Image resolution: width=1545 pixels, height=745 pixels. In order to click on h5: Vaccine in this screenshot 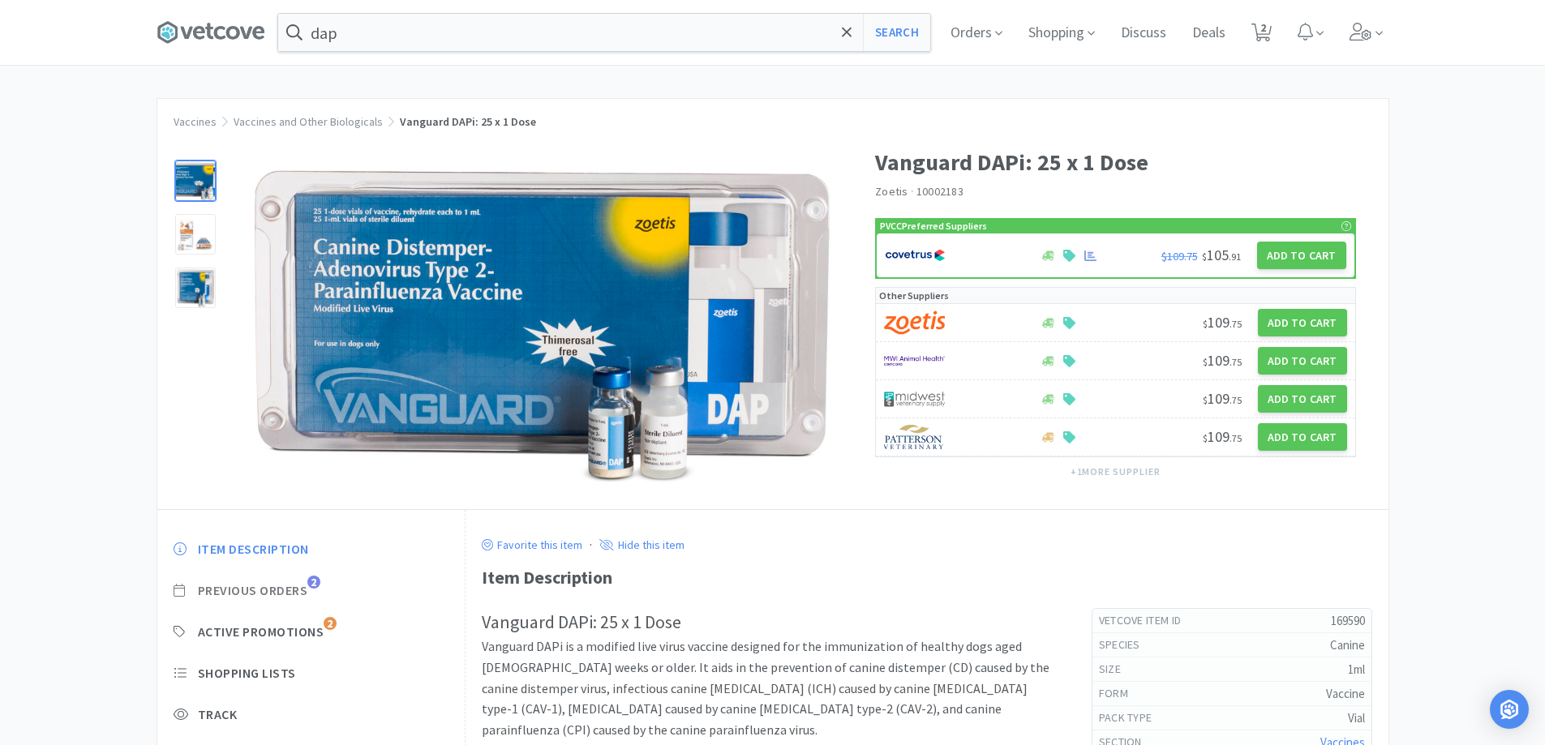, I will do `click(1253, 693)`.